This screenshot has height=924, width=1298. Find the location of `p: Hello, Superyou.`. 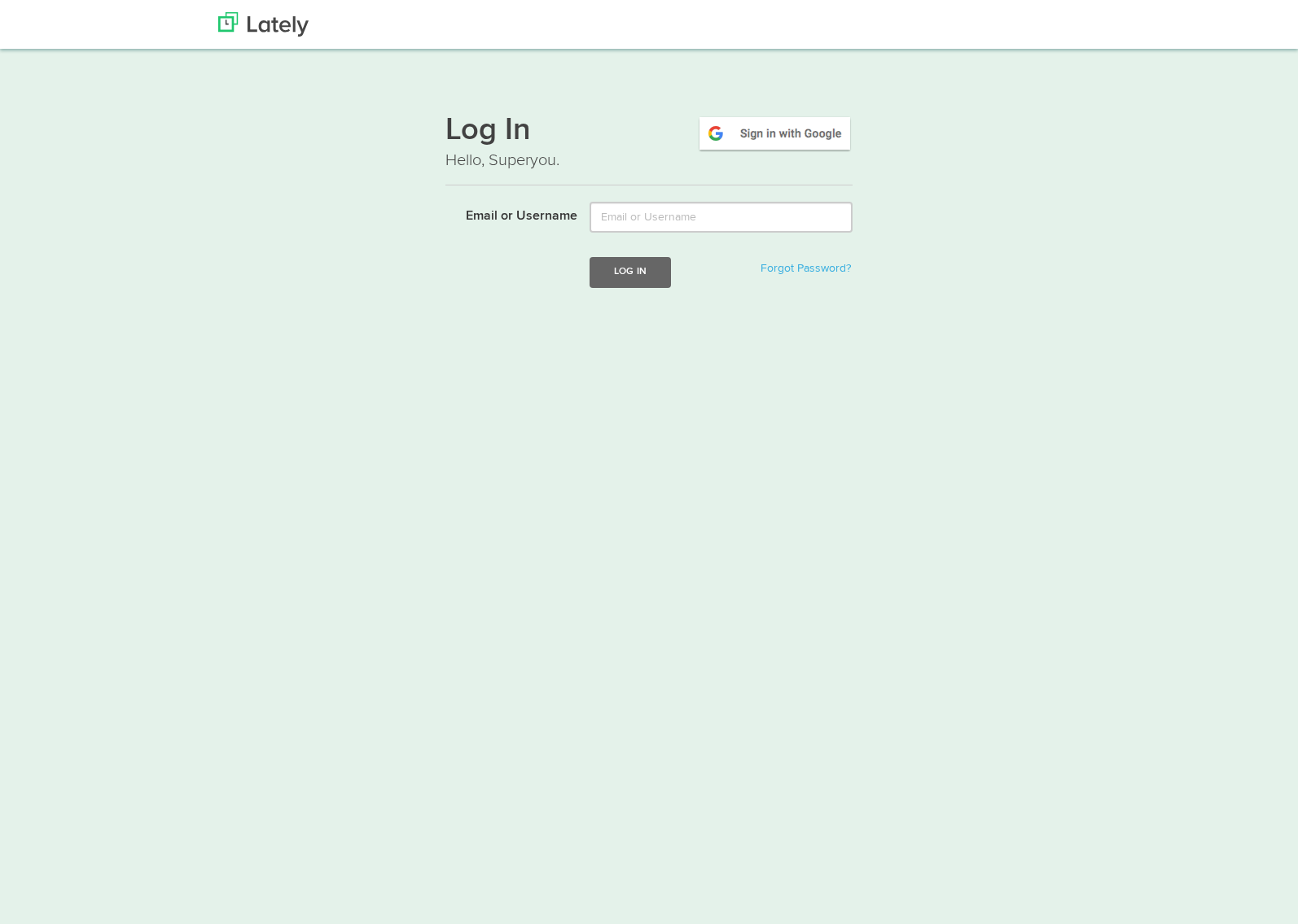

p: Hello, Superyou. is located at coordinates (649, 161).